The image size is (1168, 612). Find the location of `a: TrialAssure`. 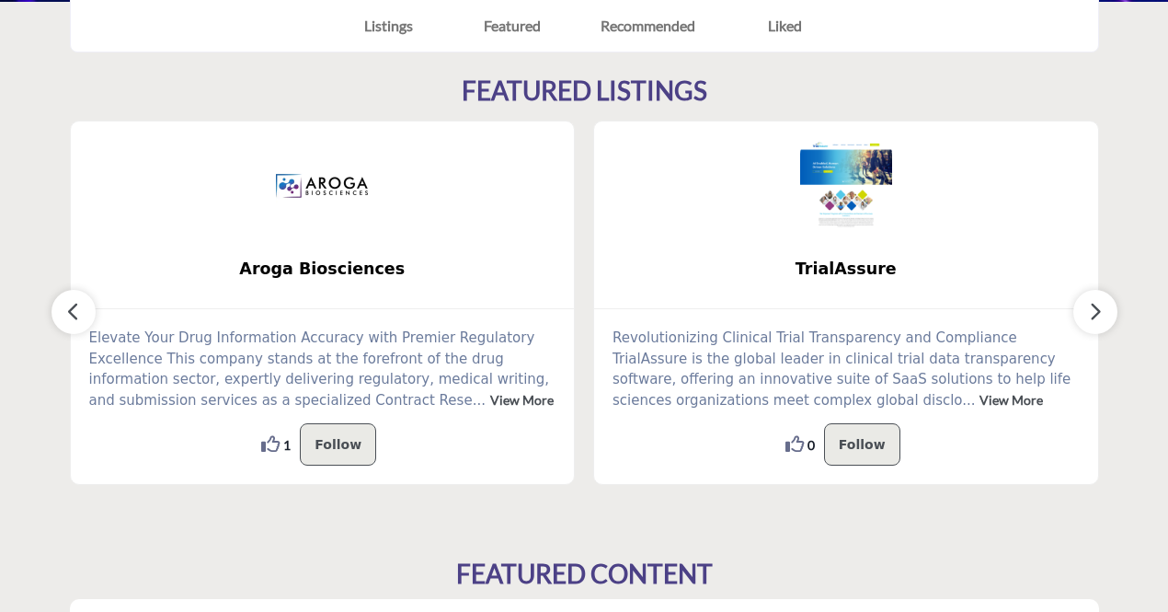

a: TrialAssure is located at coordinates (846, 269).